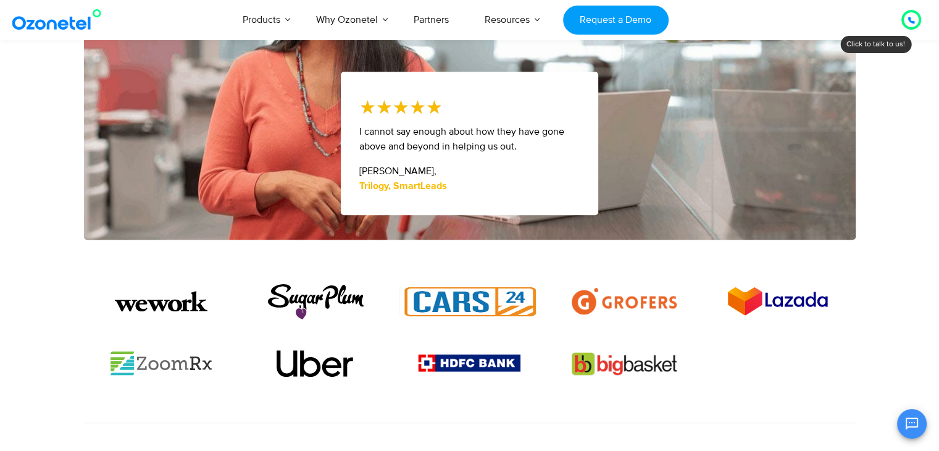 The height and width of the screenshot is (451, 939). What do you see at coordinates (401, 107) in the screenshot?
I see `div: 5/5` at bounding box center [401, 107].